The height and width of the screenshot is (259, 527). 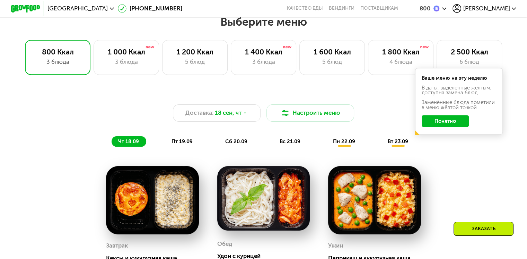 I want to click on div: В даты, выделенные желтым, доступна замена блюд., so click(x=459, y=91).